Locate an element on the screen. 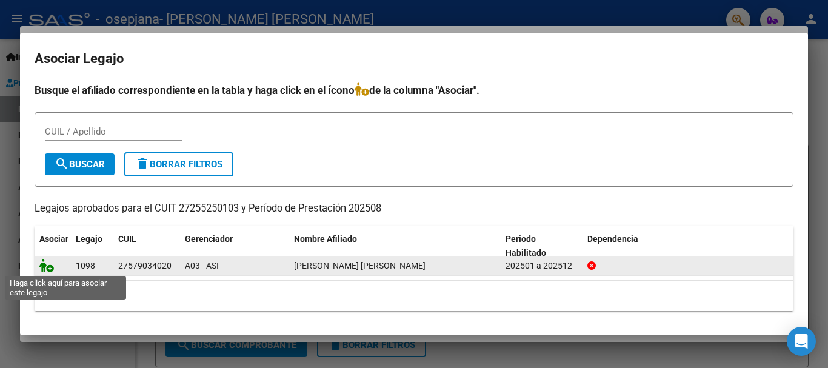  div: 202501 a 202512 is located at coordinates (542, 266).